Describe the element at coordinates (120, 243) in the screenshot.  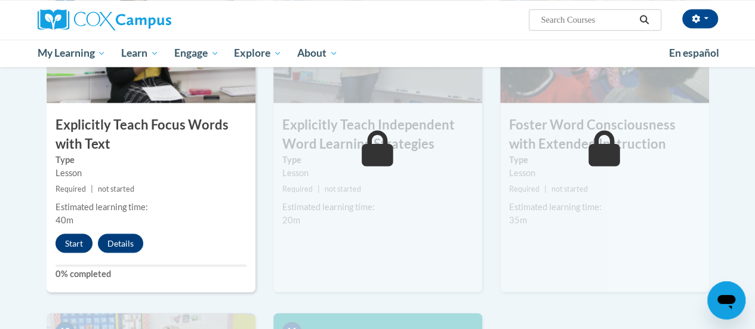
I see `button: Details` at that location.